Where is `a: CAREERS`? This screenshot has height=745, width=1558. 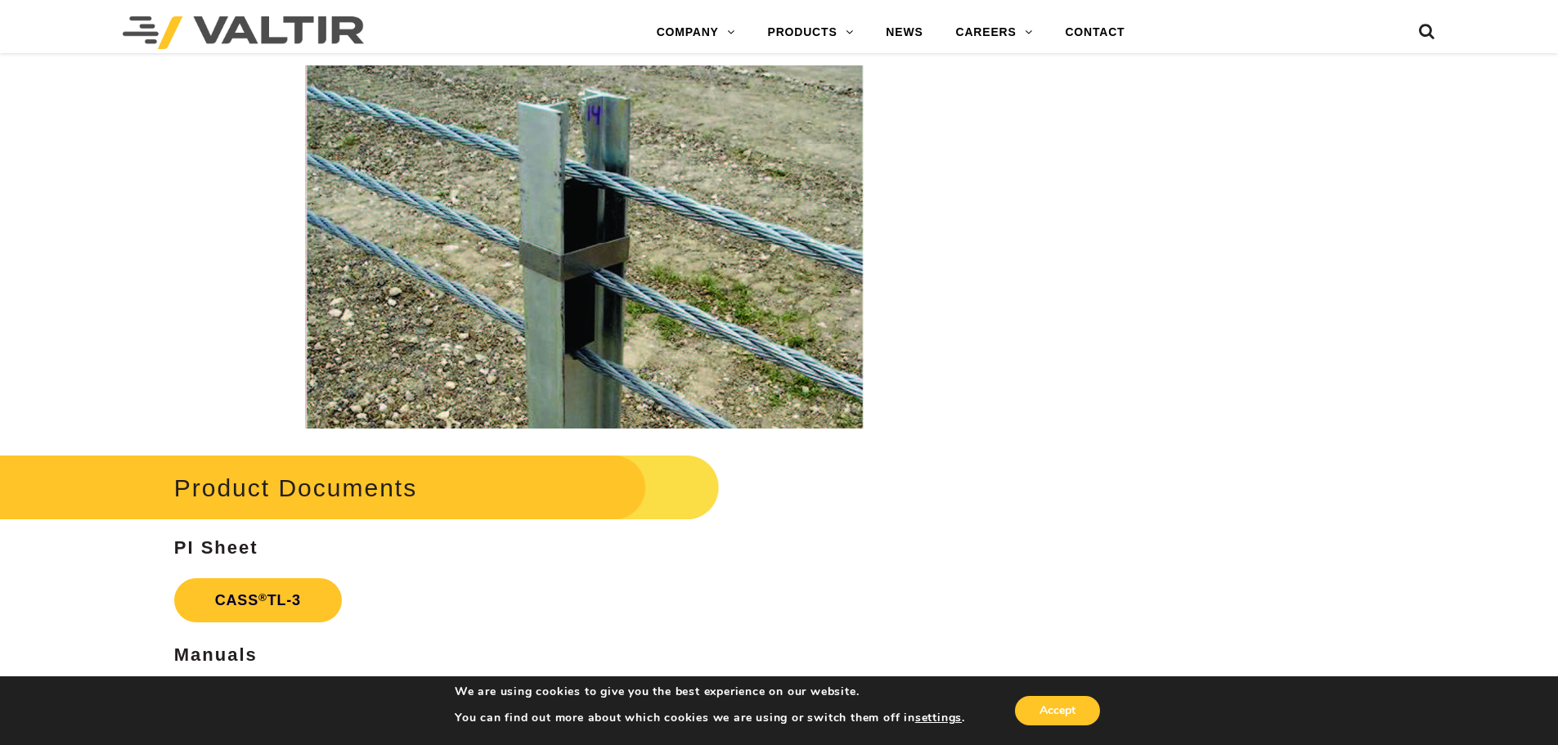 a: CAREERS is located at coordinates (994, 33).